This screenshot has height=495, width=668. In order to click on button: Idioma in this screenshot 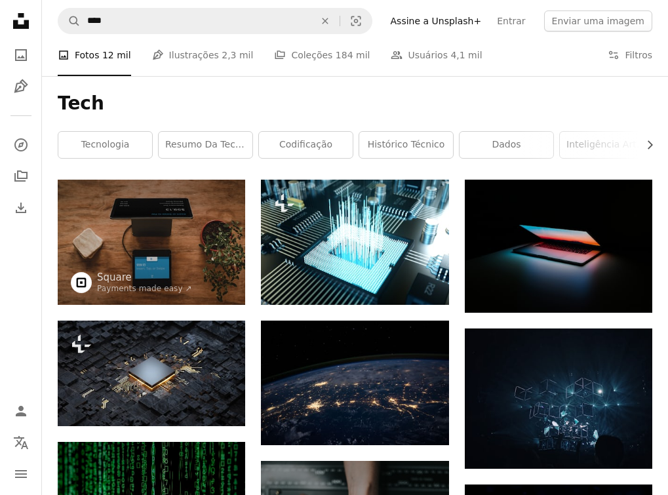, I will do `click(21, 442)`.